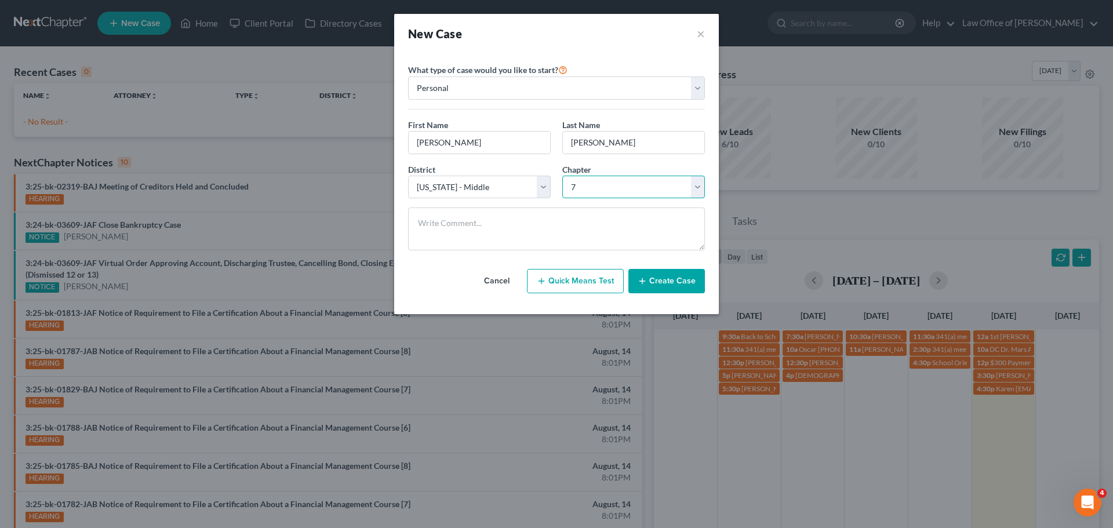  I want to click on input: Enter Last Name, so click(634, 143).